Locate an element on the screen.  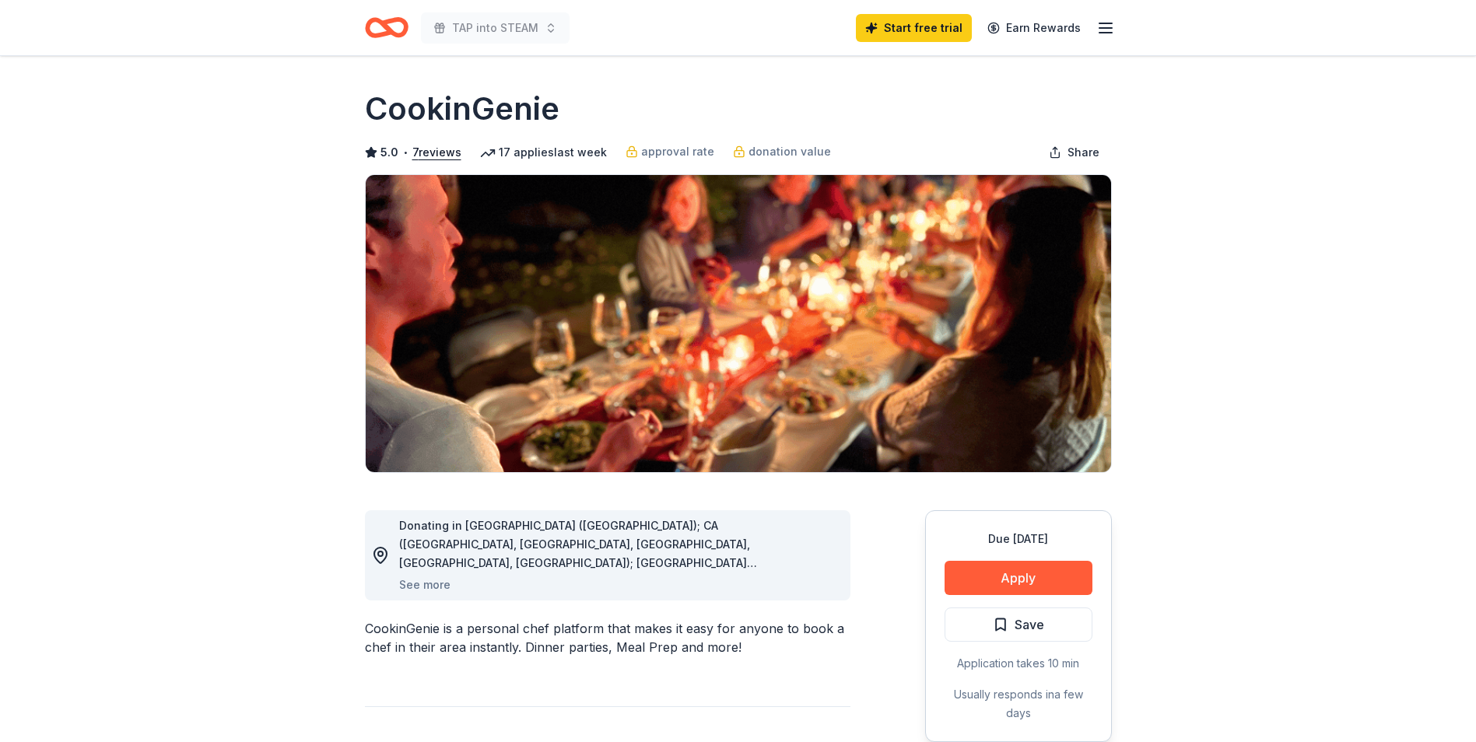
span: TAP into STEAM is located at coordinates (495, 28).